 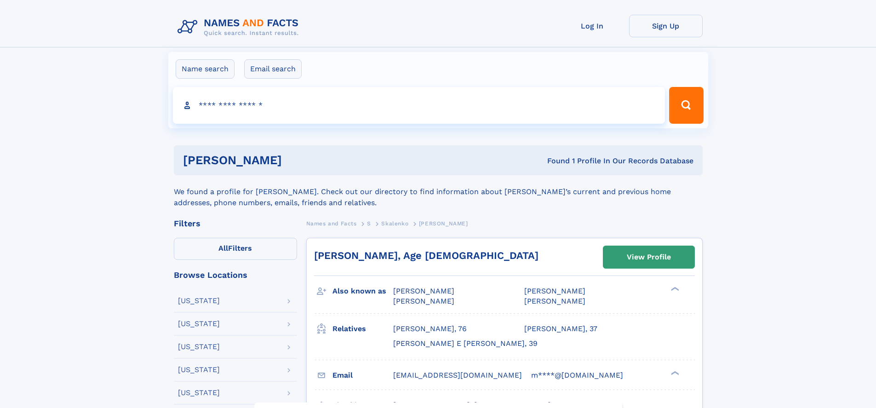 What do you see at coordinates (686, 105) in the screenshot?
I see `button: Search Button` at bounding box center [686, 105].